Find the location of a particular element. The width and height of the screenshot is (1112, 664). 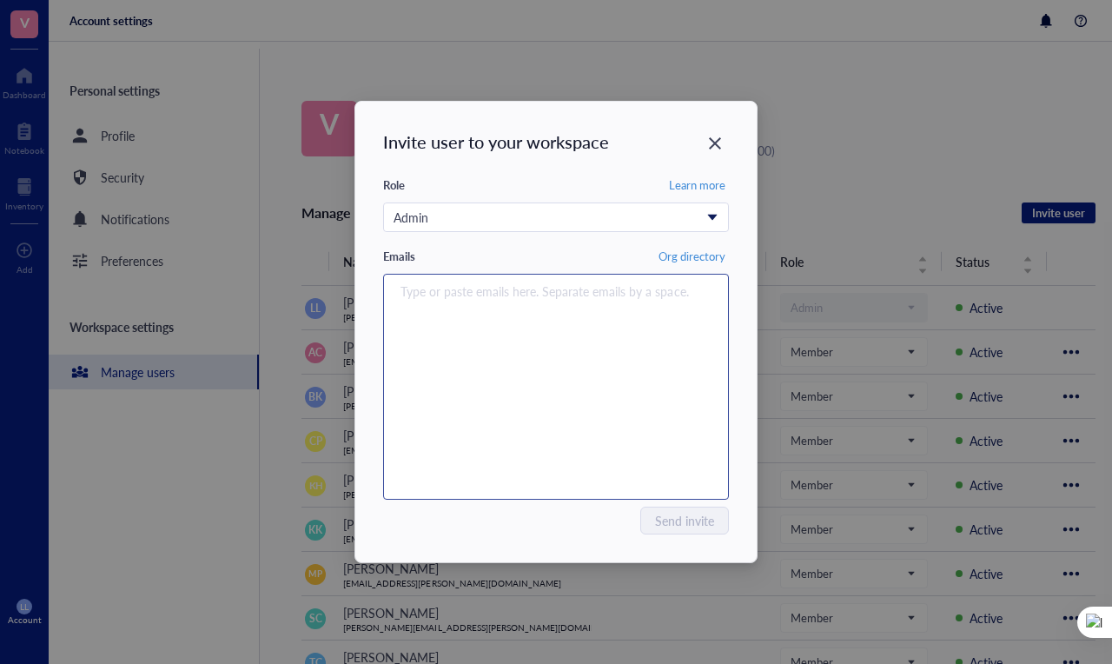

button: Org directory is located at coordinates (692, 256).